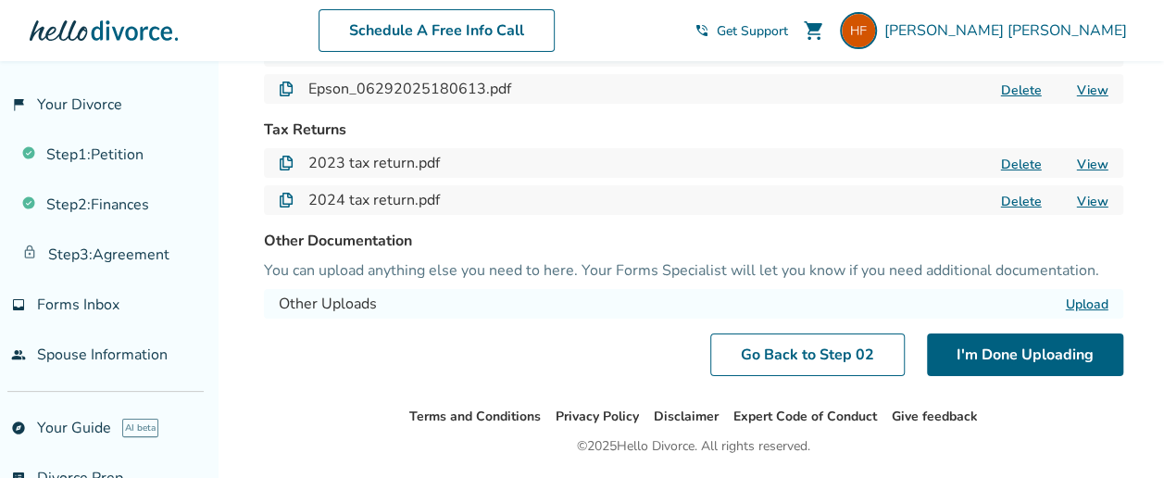  Describe the element at coordinates (597, 416) in the screenshot. I see `a: Privacy Policy` at that location.